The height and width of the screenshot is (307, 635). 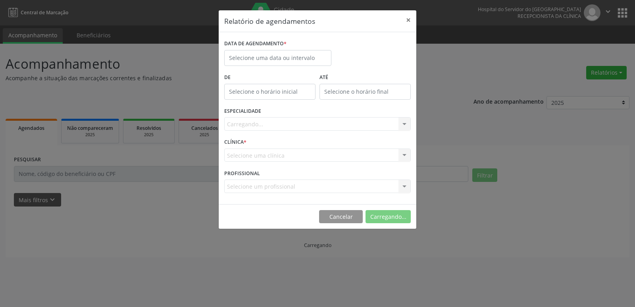 What do you see at coordinates (242, 173) in the screenshot?
I see `label: PROFISSIONAL` at bounding box center [242, 173].